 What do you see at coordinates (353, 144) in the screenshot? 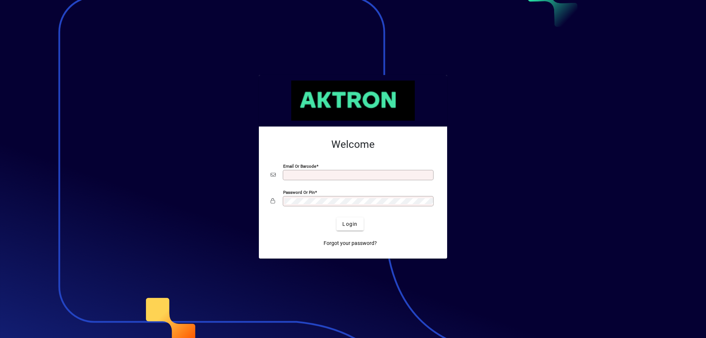
I see `h2: Welcome` at bounding box center [353, 144].